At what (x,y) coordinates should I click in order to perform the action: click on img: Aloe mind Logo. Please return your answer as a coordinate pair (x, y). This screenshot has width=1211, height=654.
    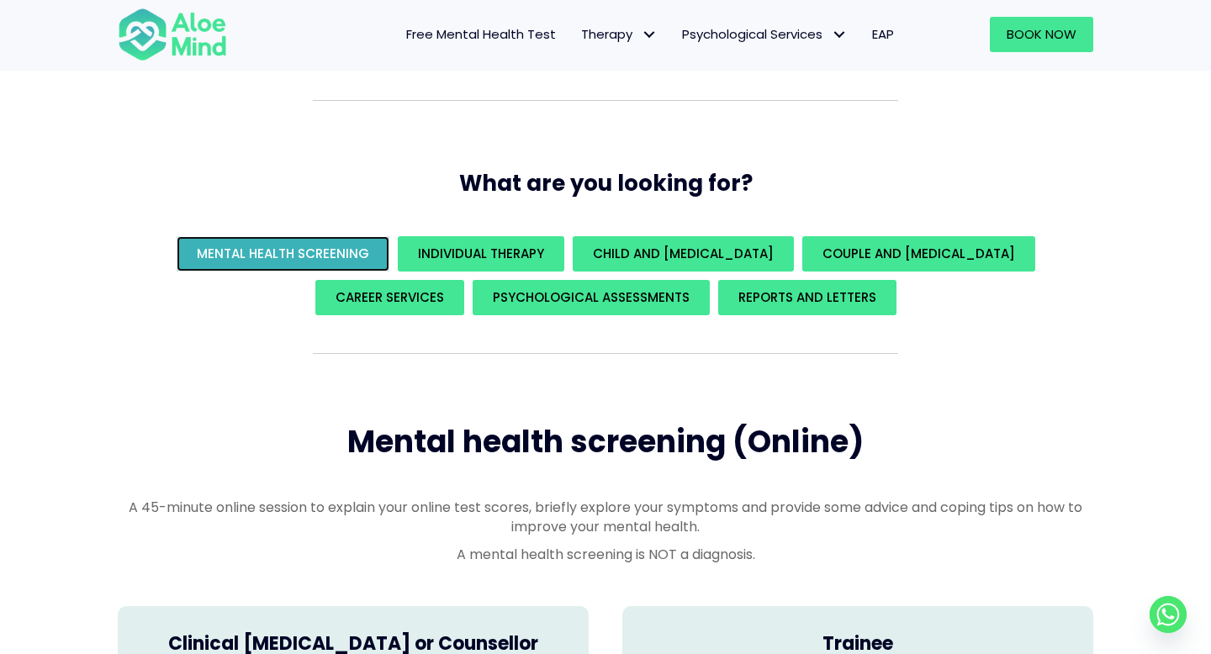
    Looking at the image, I should click on (172, 34).